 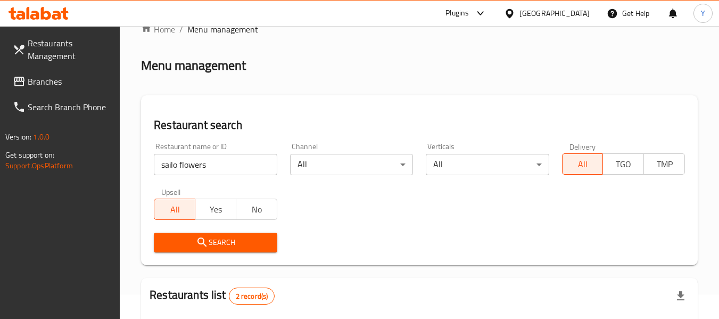 What do you see at coordinates (70, 49) in the screenshot?
I see `span: Restaurants Management` at bounding box center [70, 49].